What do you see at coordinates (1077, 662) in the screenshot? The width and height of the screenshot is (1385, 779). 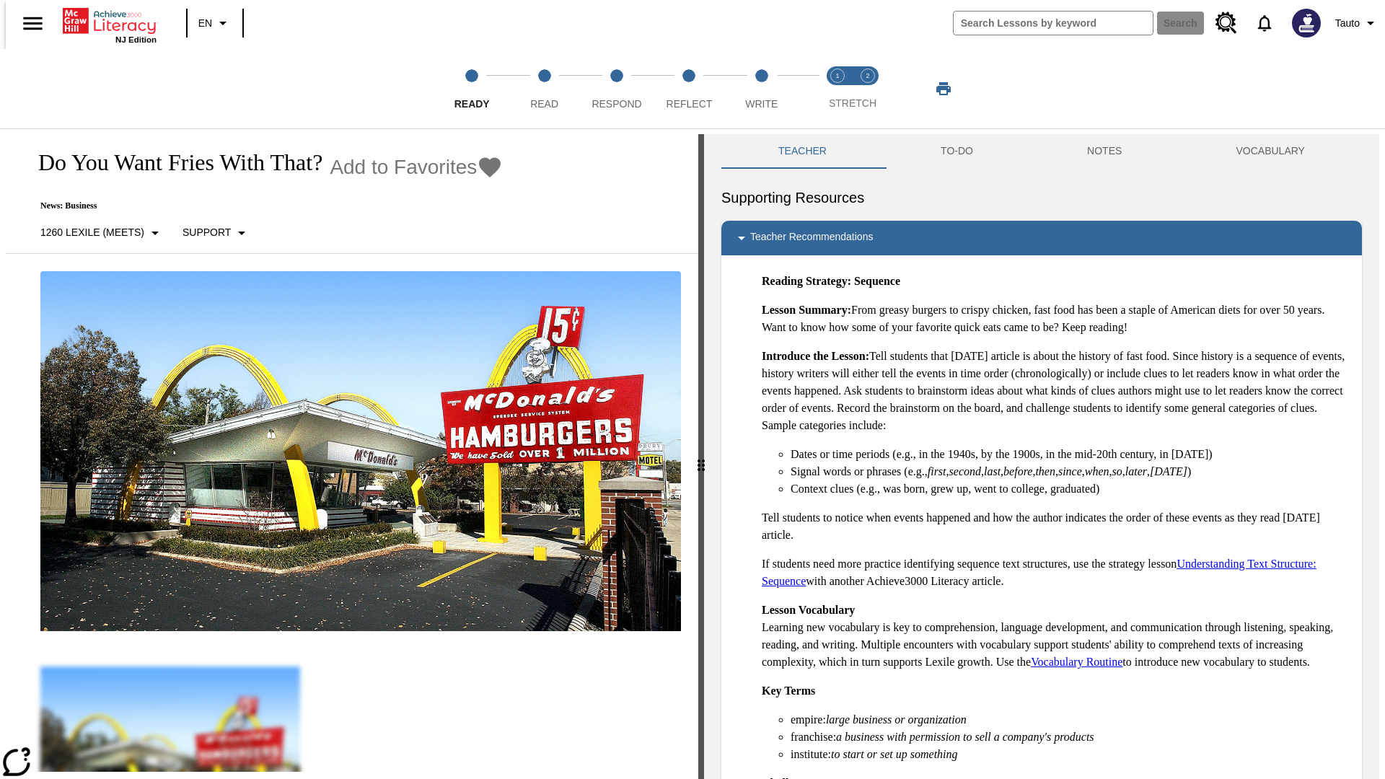 I see `a: Vocabulary Routine` at bounding box center [1077, 662].